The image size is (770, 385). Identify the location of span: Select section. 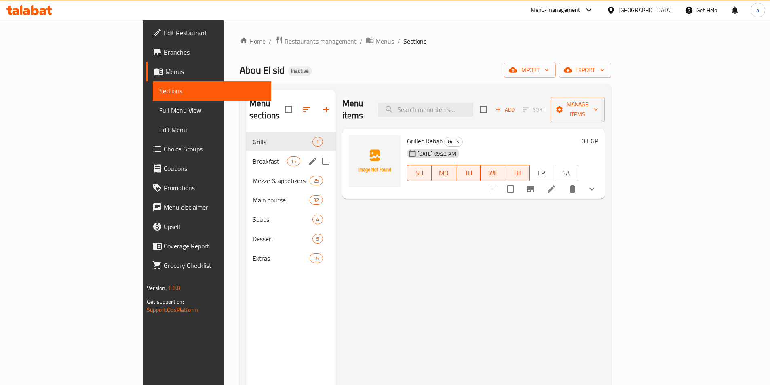
(483, 110).